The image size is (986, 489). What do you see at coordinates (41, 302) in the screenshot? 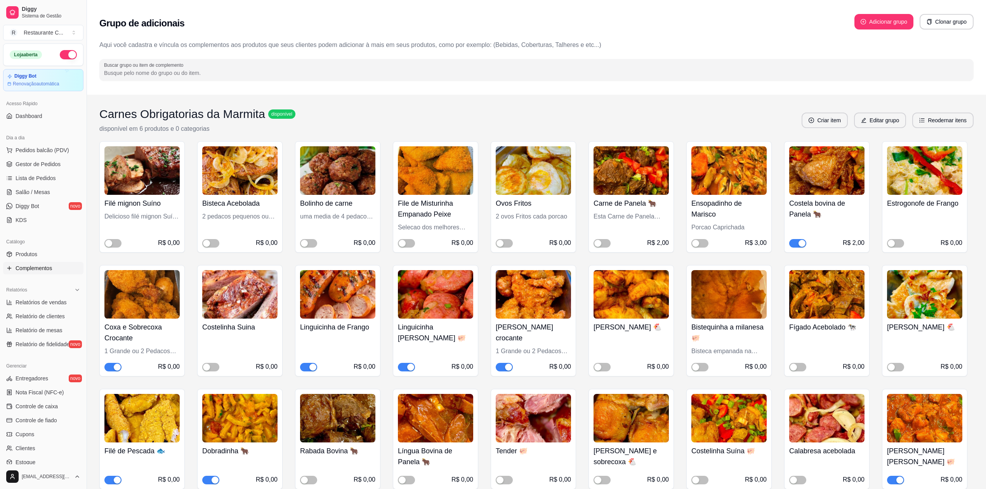
I see `span: Relatórios de vendas` at bounding box center [41, 302].